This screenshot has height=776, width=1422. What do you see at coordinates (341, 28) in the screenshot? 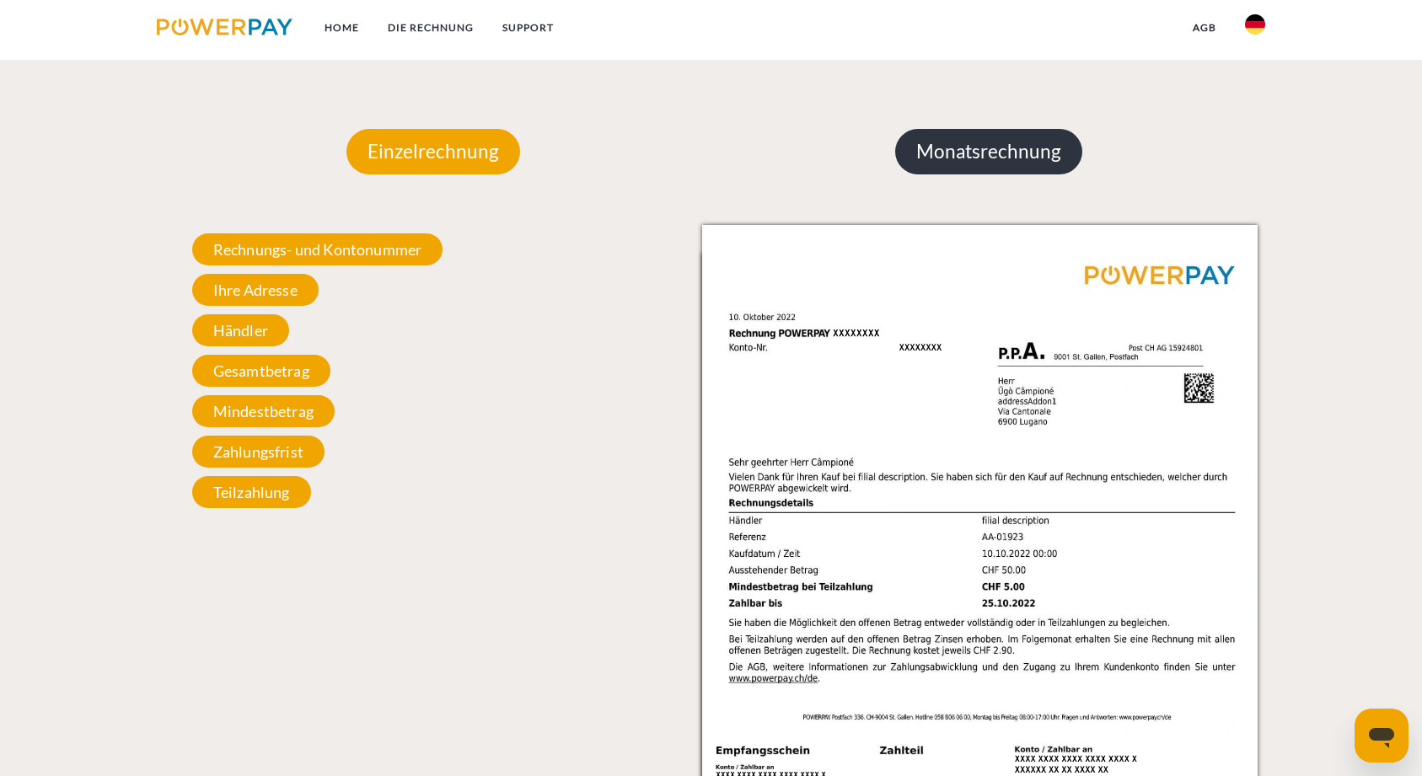
I see `a: Home` at bounding box center [341, 28].